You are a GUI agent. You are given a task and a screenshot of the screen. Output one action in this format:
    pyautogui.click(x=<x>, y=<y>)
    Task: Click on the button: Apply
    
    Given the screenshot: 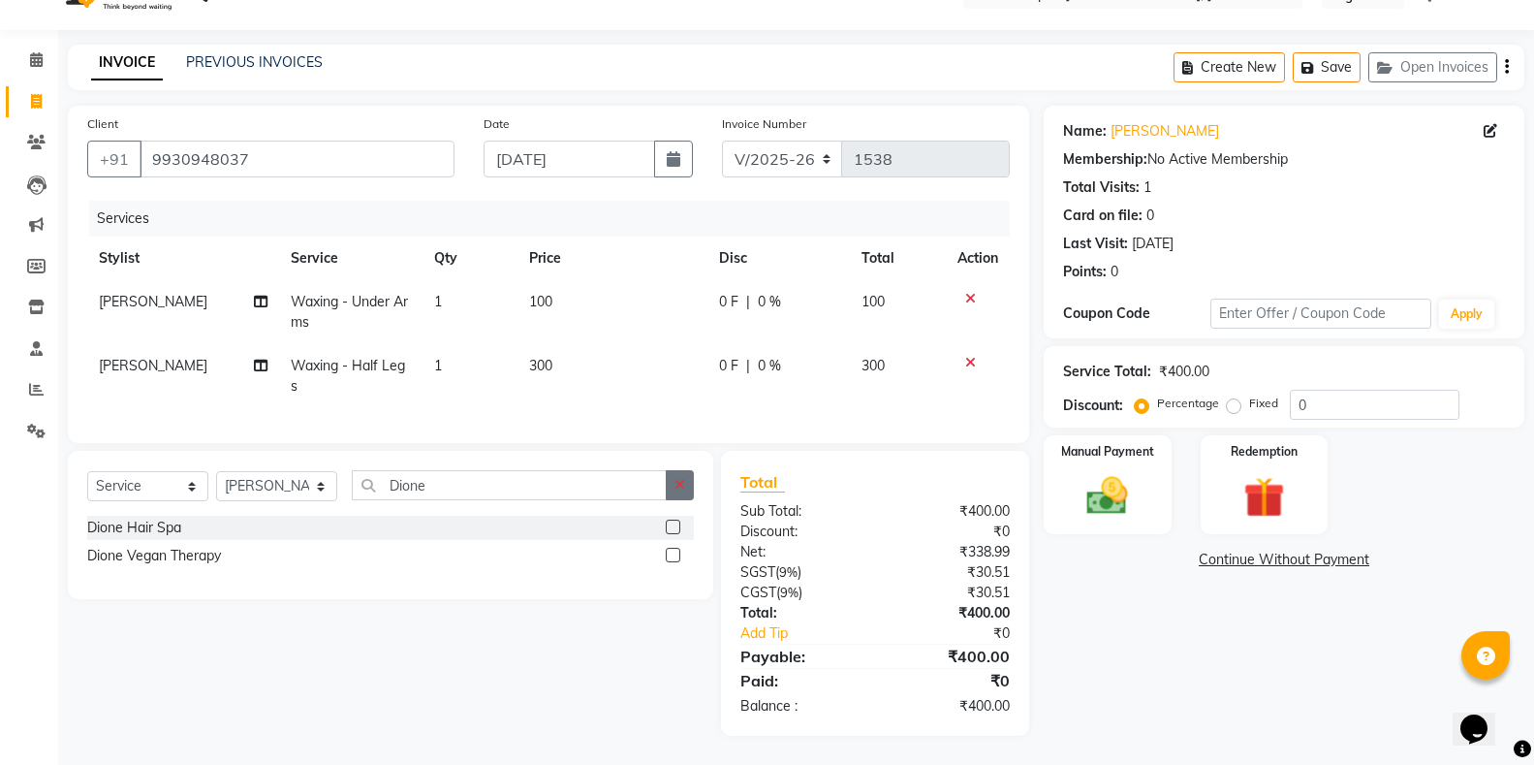 What is the action you would take?
    pyautogui.click(x=1466, y=314)
    